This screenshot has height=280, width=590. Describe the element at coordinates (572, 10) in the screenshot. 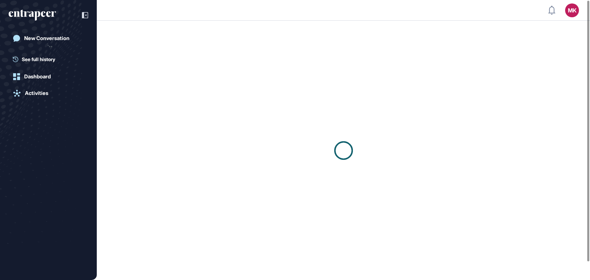

I see `button: MK` at that location.